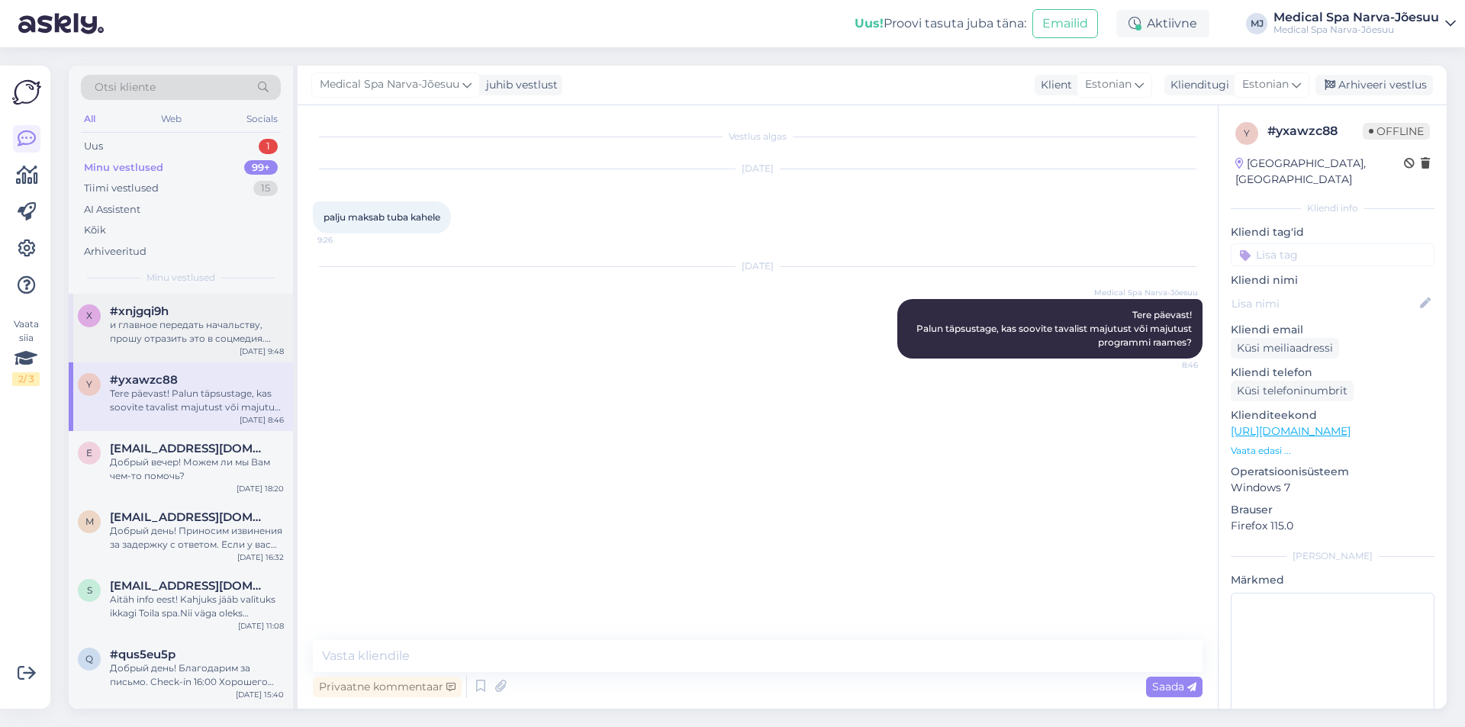 Image resolution: width=1465 pixels, height=727 pixels. What do you see at coordinates (112, 210) in the screenshot?
I see `div: AI Assistent` at bounding box center [112, 210].